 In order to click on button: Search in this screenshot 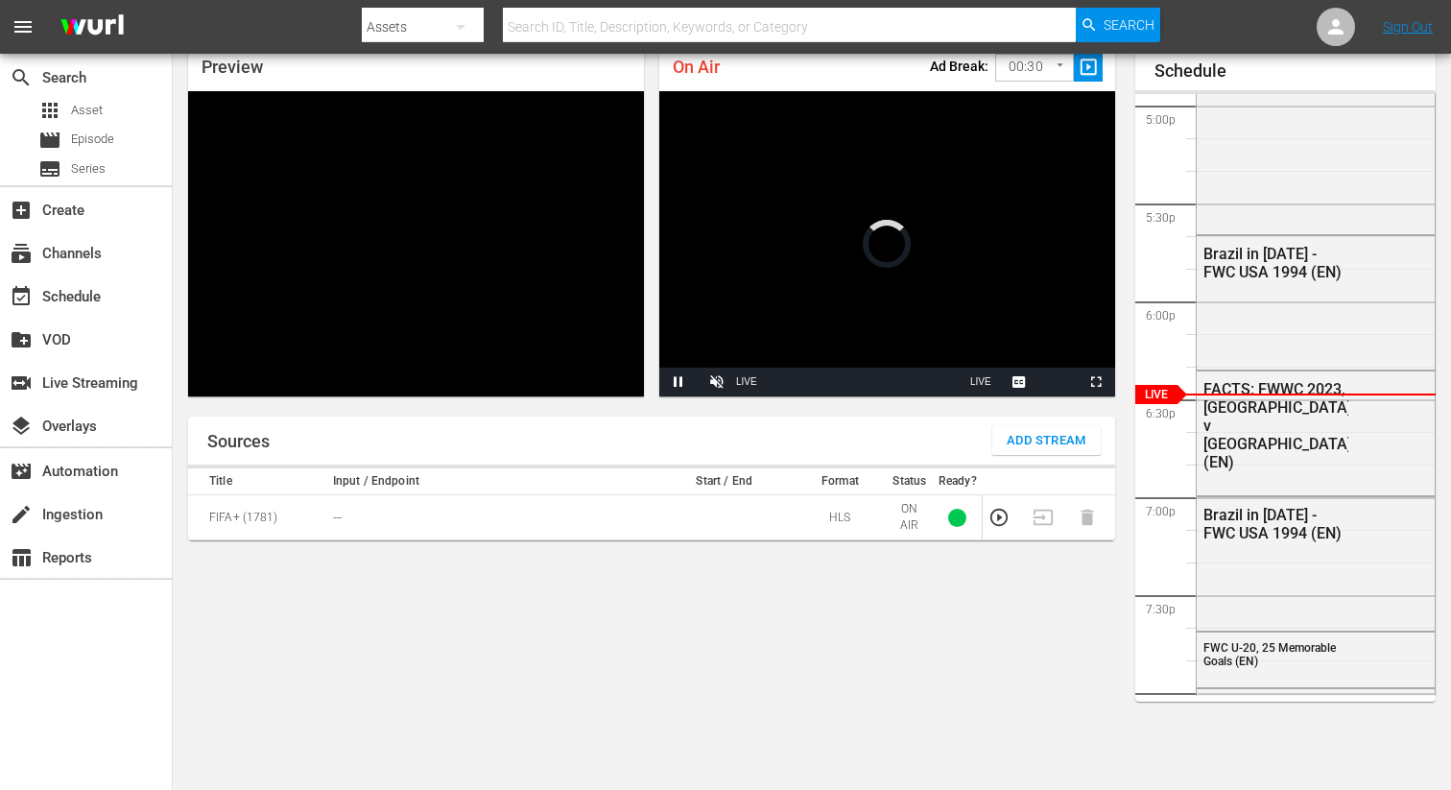, I will do `click(1118, 25)`.